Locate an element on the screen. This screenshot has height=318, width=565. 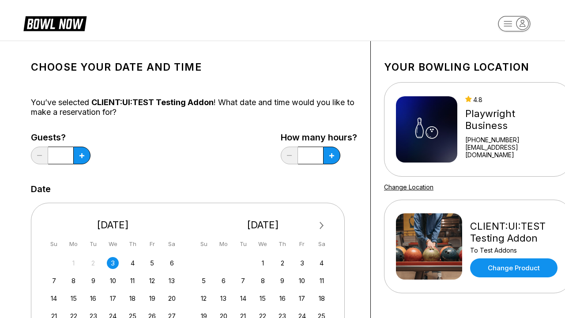
div: Choose Friday, September 19th, 2025 is located at coordinates (152, 298).